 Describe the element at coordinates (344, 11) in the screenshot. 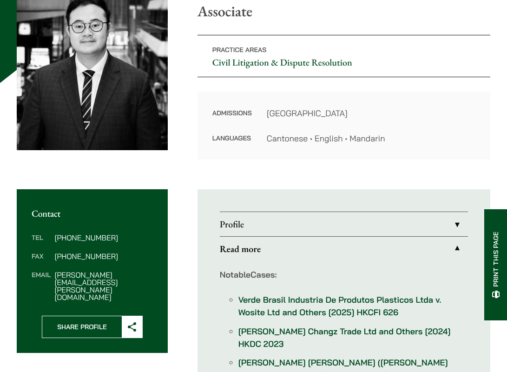

I see `p: Associate` at that location.